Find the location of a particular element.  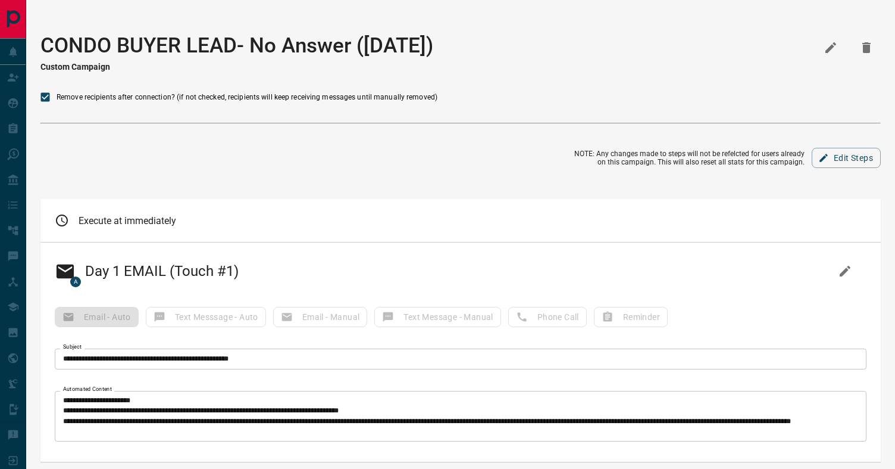

button: Edit Steps is located at coordinates (847, 158).